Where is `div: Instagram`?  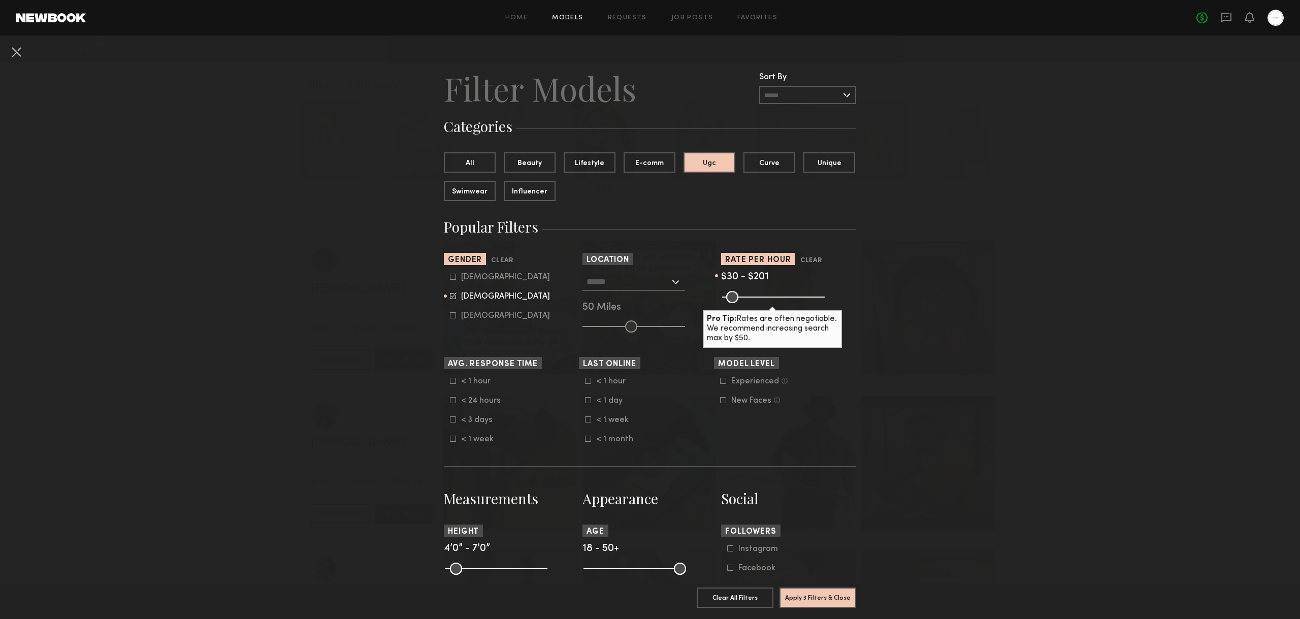 div: Instagram is located at coordinates (758, 549).